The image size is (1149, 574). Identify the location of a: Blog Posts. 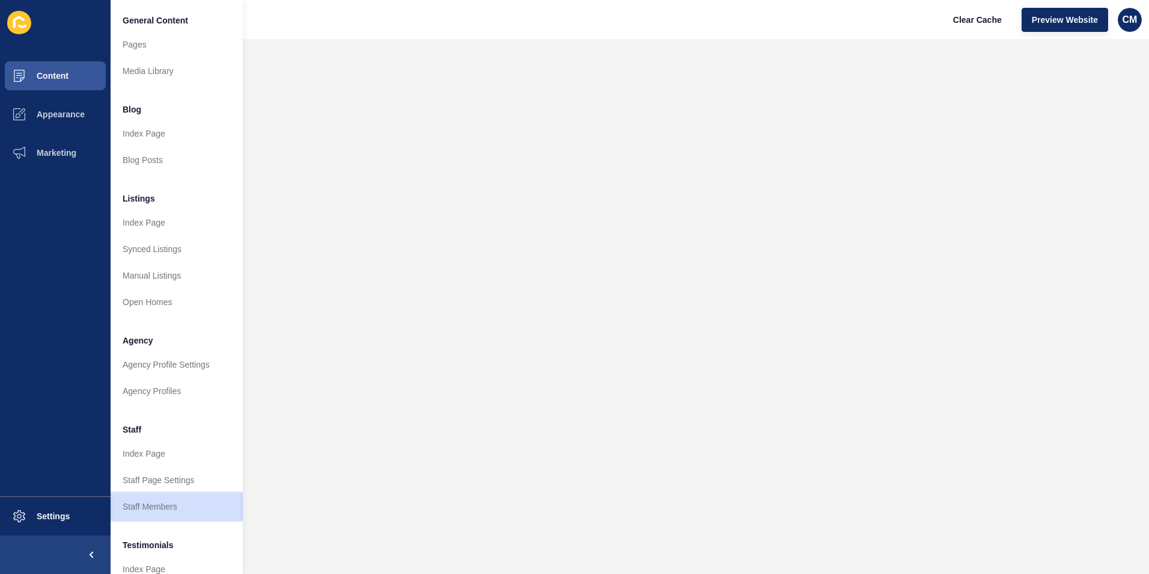
(177, 160).